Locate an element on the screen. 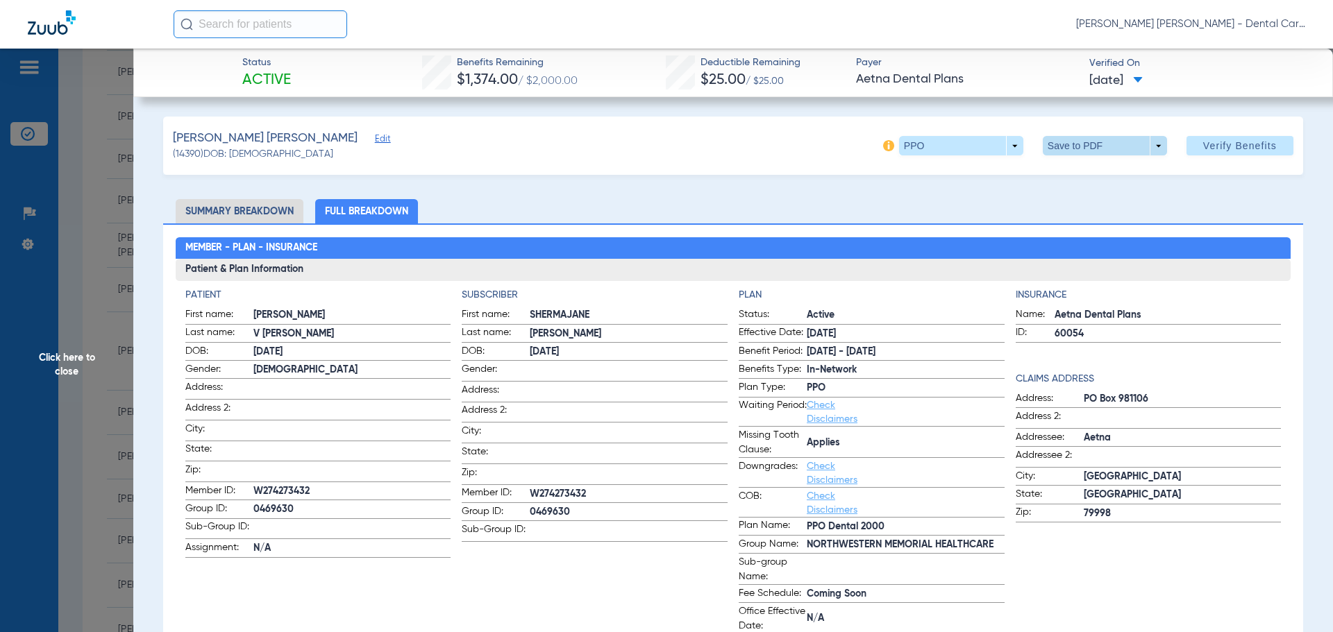 This screenshot has height=632, width=1333. span: In-Network is located at coordinates (905, 370).